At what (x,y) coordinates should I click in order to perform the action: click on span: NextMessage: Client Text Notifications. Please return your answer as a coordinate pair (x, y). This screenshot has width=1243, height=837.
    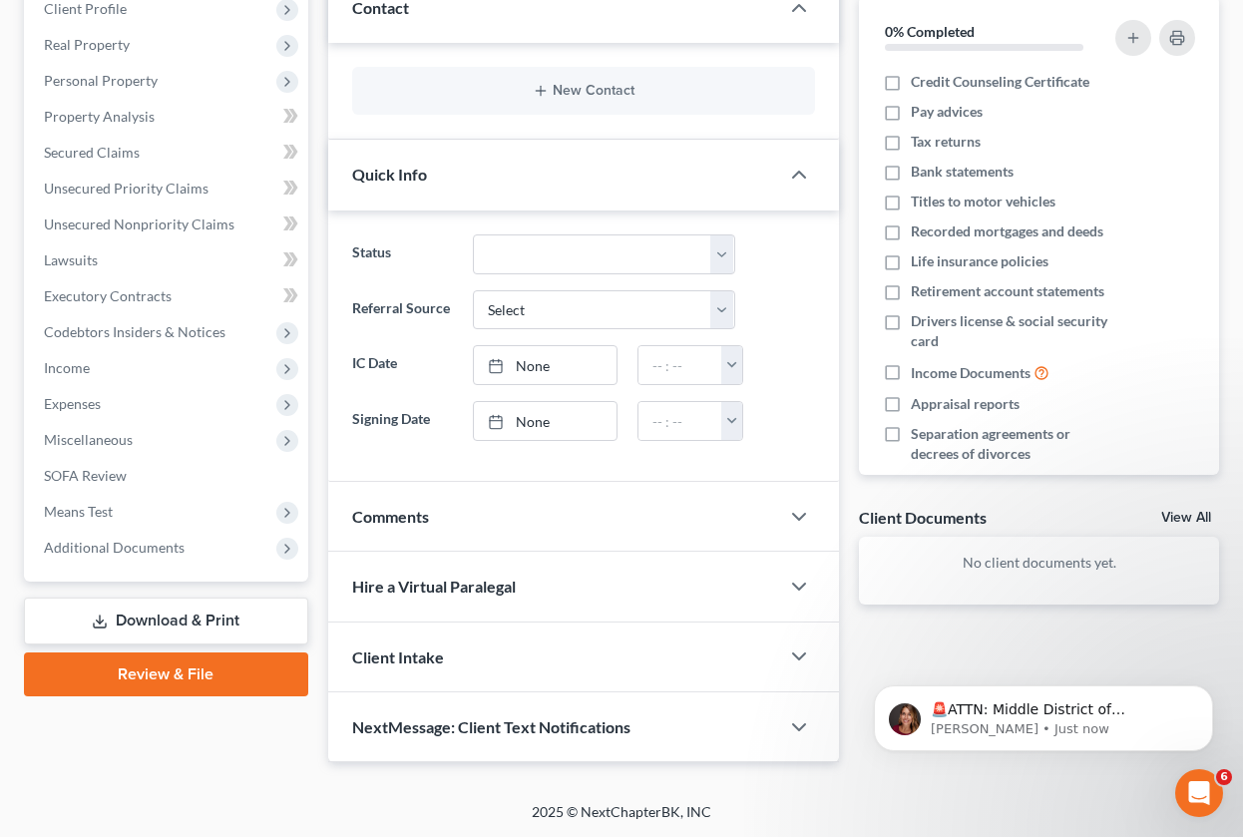
    Looking at the image, I should click on (491, 726).